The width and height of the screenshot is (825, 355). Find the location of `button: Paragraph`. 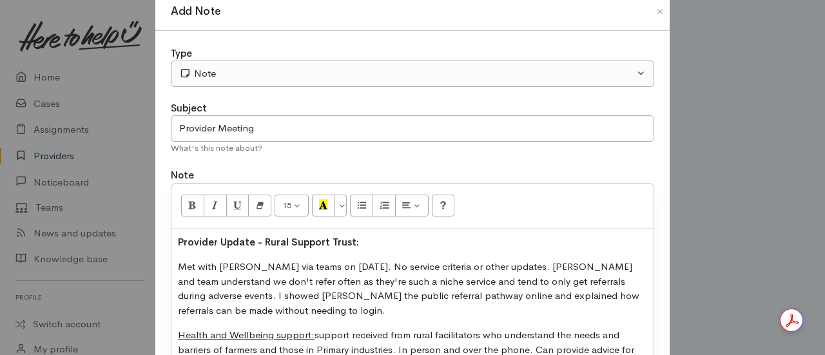

button: Paragraph is located at coordinates (412, 206).